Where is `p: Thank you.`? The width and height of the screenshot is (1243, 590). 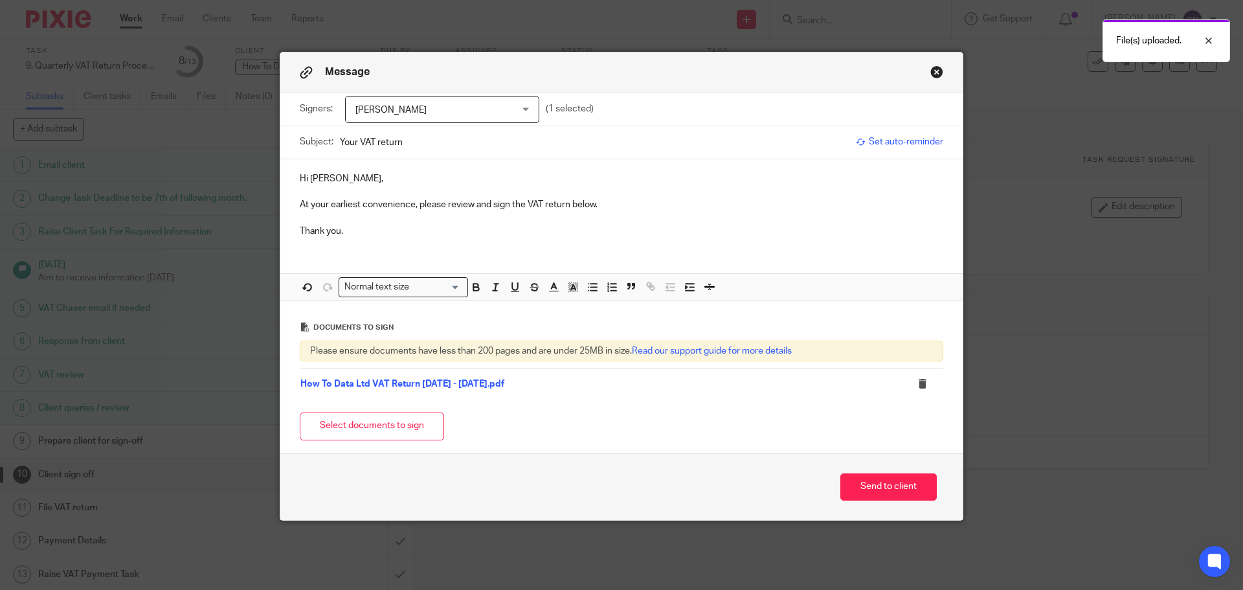 p: Thank you. is located at coordinates (621, 231).